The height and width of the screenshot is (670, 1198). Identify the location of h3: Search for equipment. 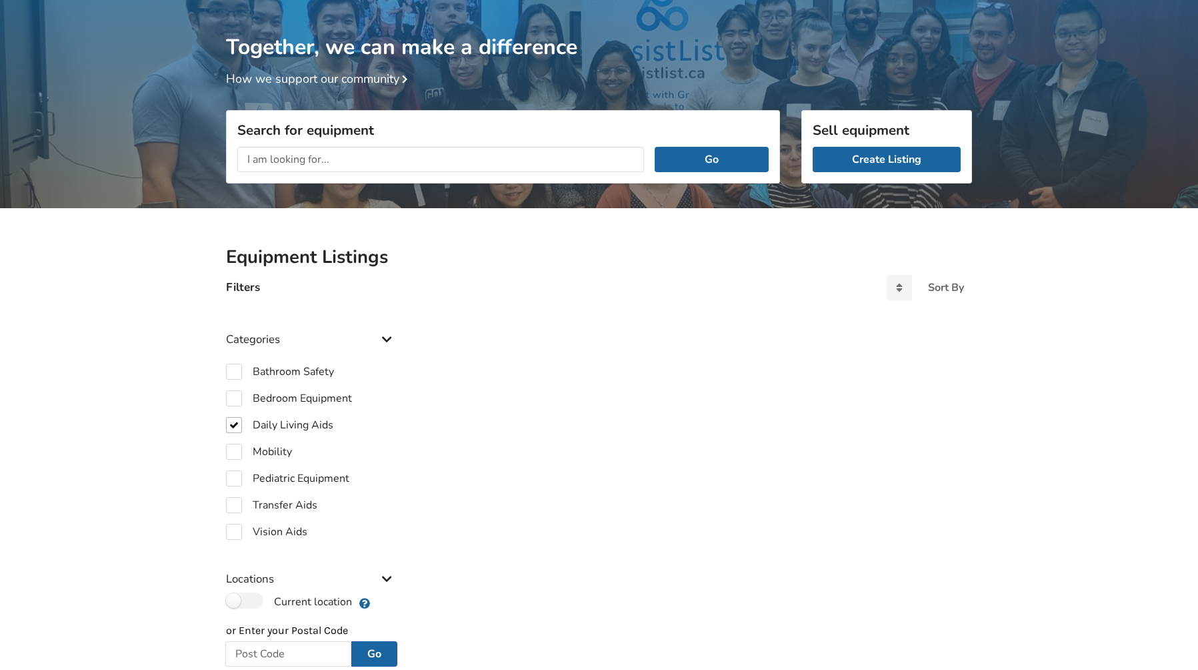
(503, 130).